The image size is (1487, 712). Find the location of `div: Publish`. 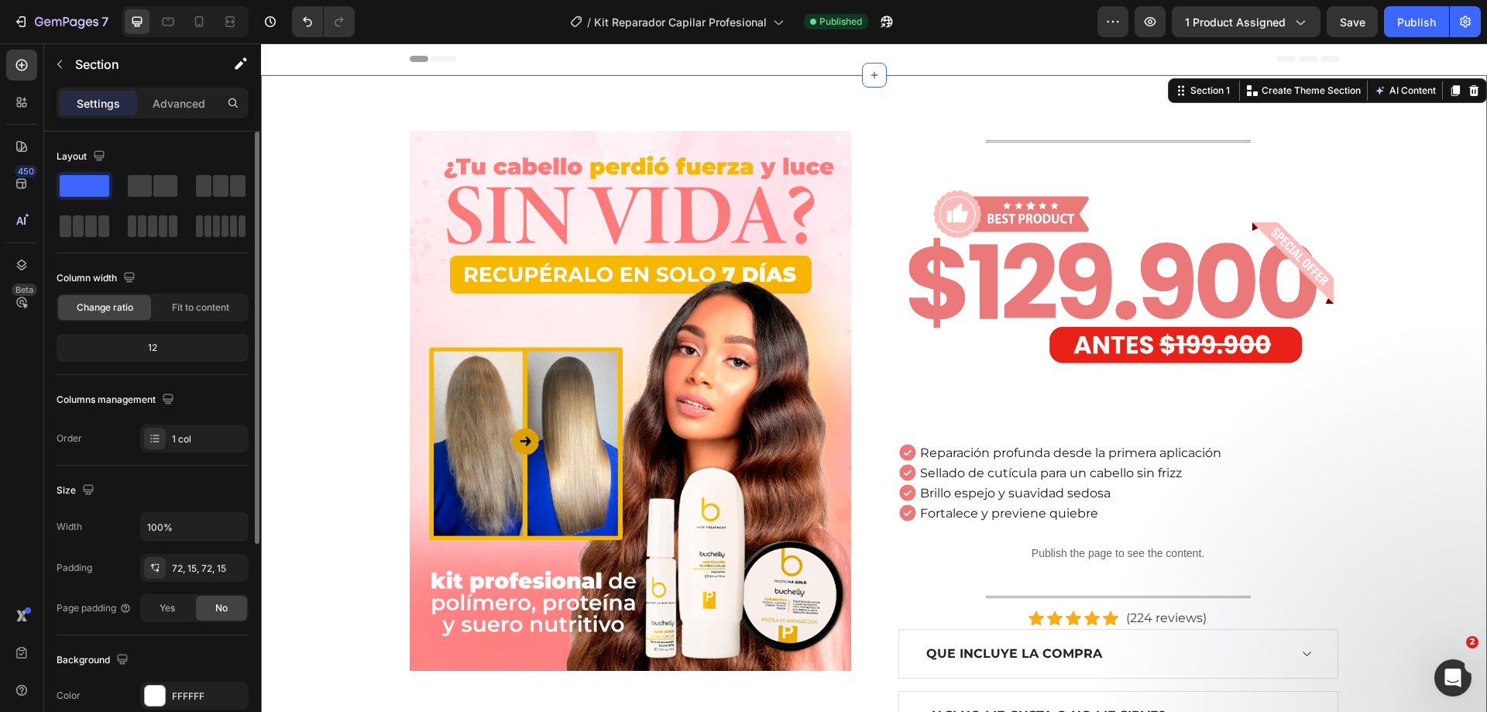

div: Publish is located at coordinates (1416, 22).